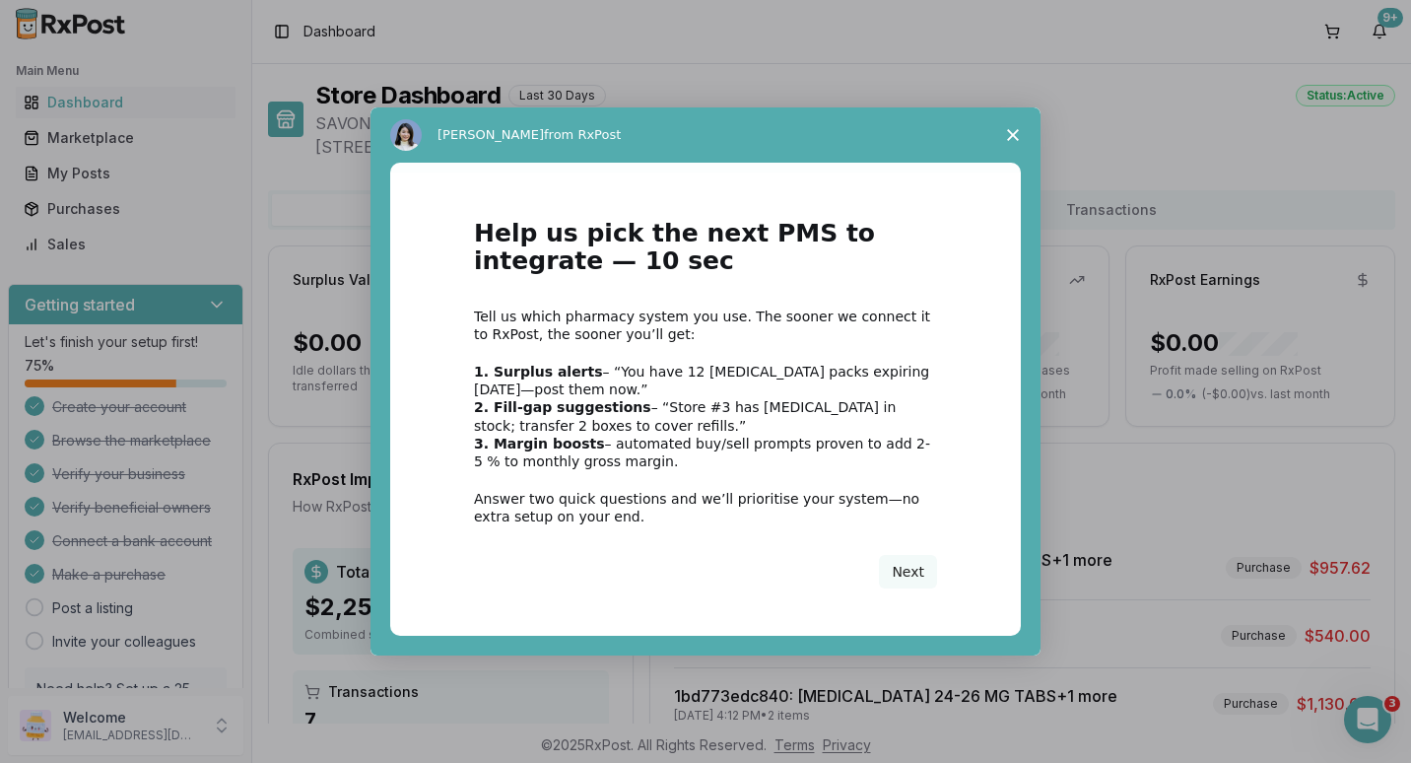 The width and height of the screenshot is (1411, 763). What do you see at coordinates (538, 371) in the screenshot?
I see `b: 1. Surplus alerts` at bounding box center [538, 371].